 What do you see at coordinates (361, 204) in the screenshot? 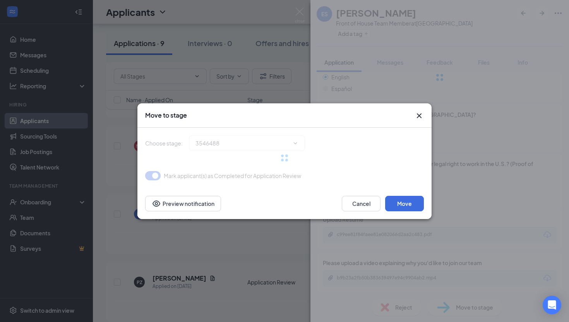
I see `button: Cancel` at bounding box center [361, 204].